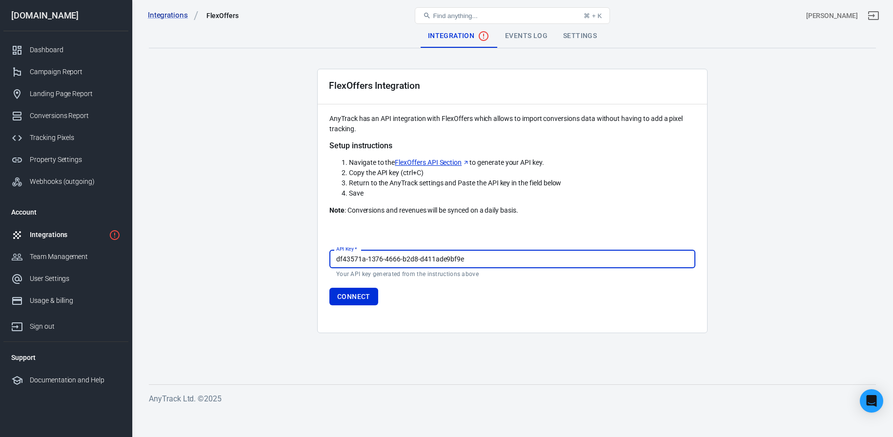 This screenshot has width=893, height=437. I want to click on a: Property Settings, so click(66, 160).